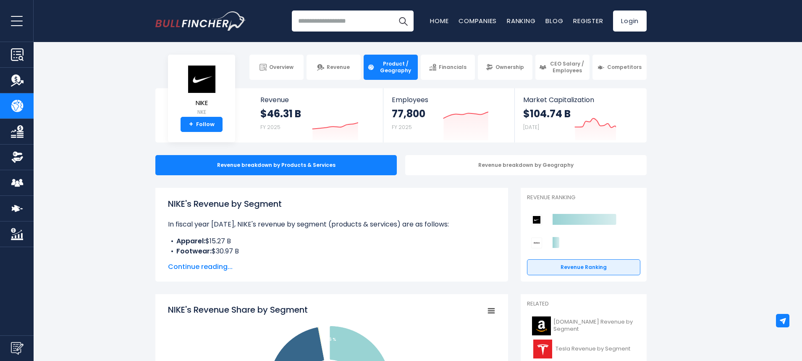 Image resolution: width=802 pixels, height=361 pixels. Describe the element at coordinates (439, 21) in the screenshot. I see `a: Home` at that location.